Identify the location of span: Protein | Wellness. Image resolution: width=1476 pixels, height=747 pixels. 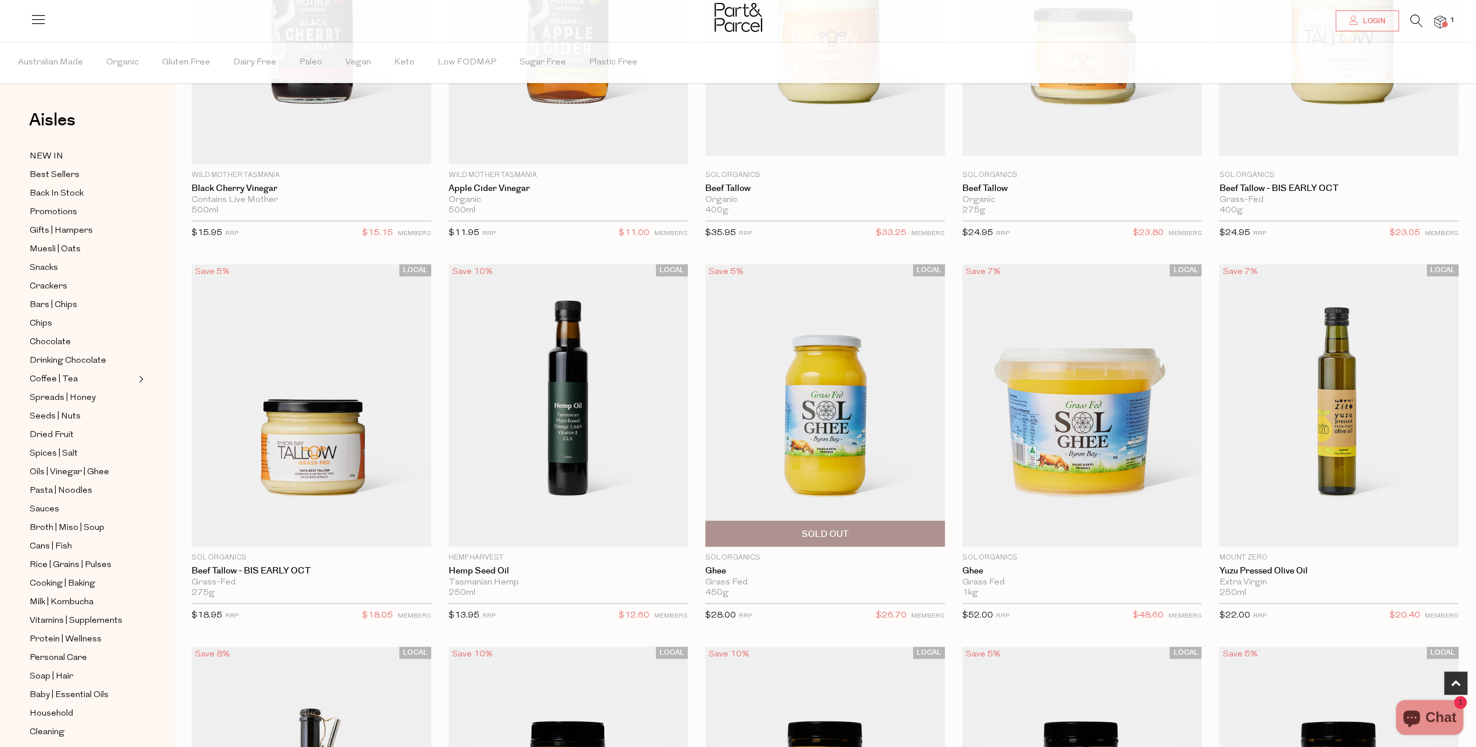
(66, 640).